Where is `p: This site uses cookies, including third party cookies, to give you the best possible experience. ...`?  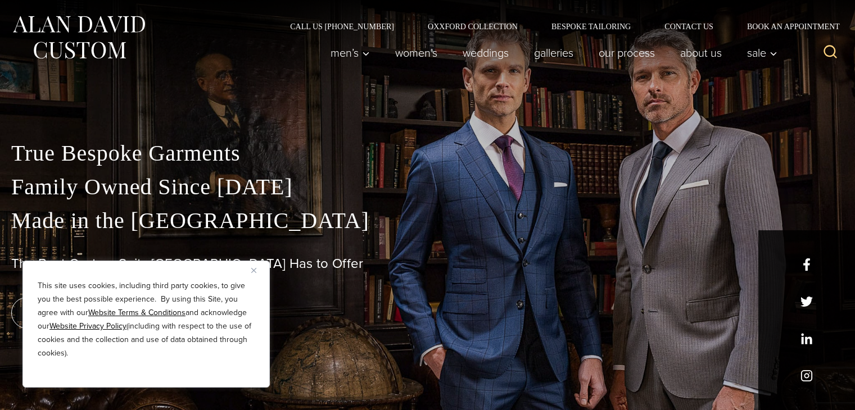
p: This site uses cookies, including third party cookies, to give you the best possible experience. ... is located at coordinates (146, 320).